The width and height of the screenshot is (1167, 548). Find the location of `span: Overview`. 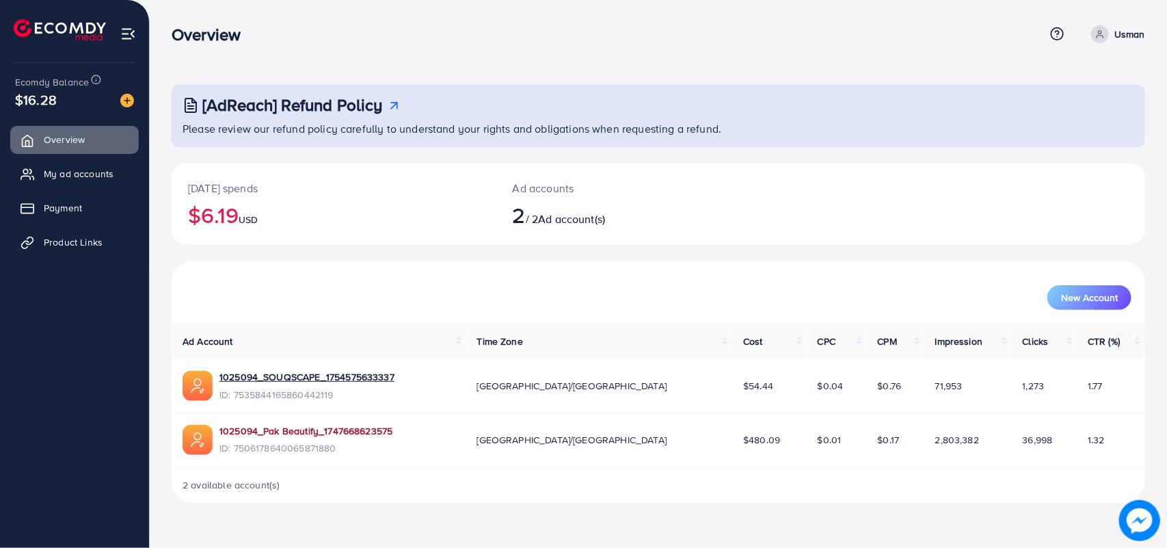

span: Overview is located at coordinates (64, 139).